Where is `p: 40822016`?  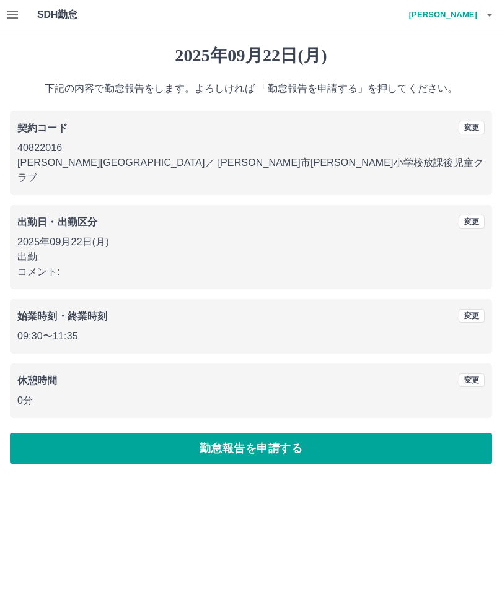 p: 40822016 is located at coordinates (251, 148).